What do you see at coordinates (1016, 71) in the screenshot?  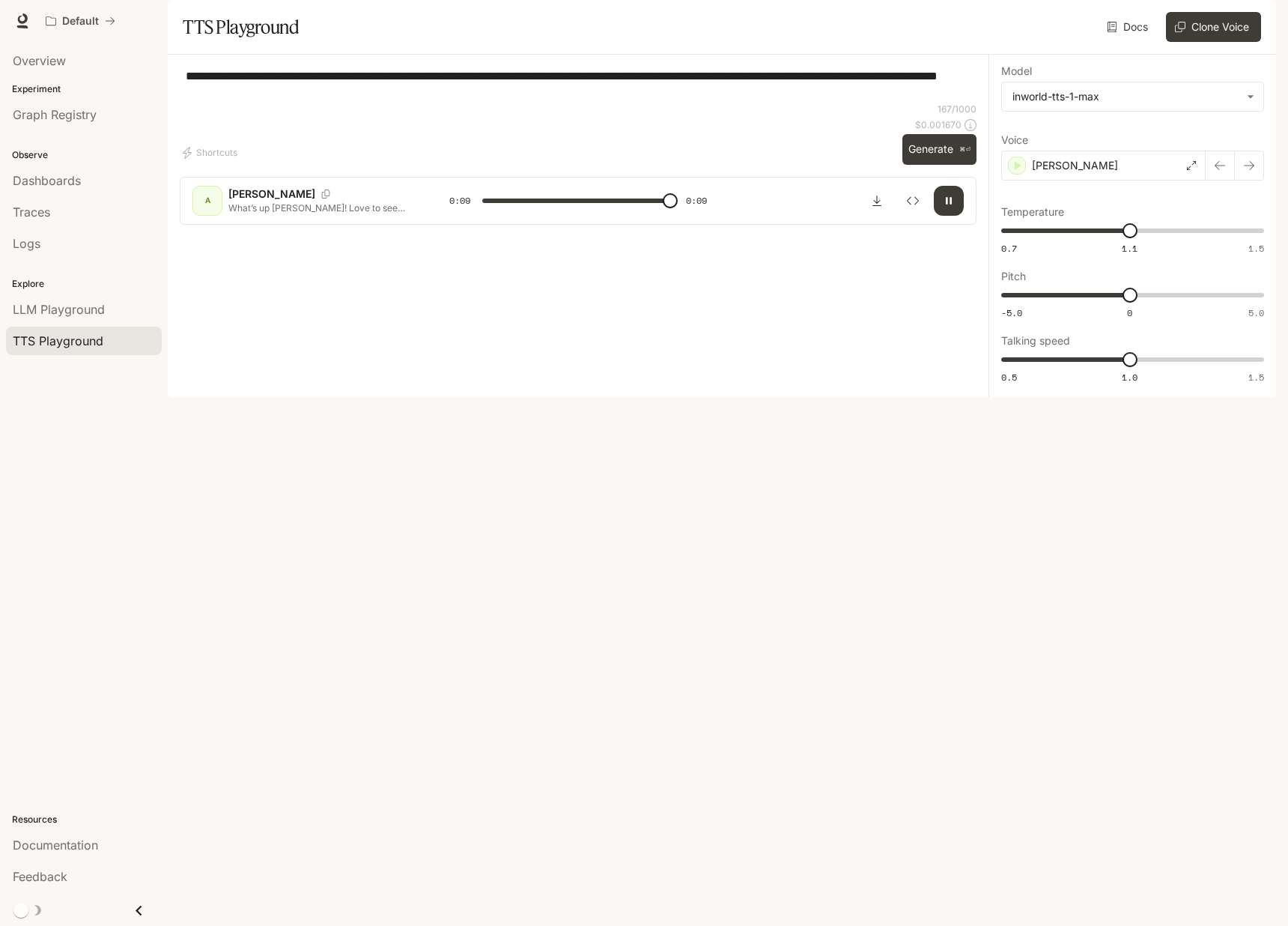 I see `p: Model` at bounding box center [1016, 71].